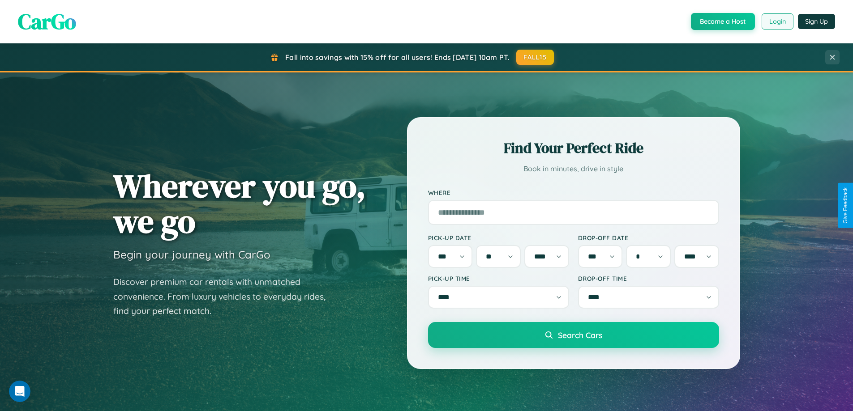  I want to click on h3: Begin your journey with CarGo, so click(192, 255).